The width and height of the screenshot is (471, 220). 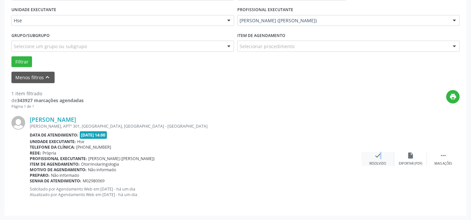 I want to click on span: Própria, so click(x=49, y=153).